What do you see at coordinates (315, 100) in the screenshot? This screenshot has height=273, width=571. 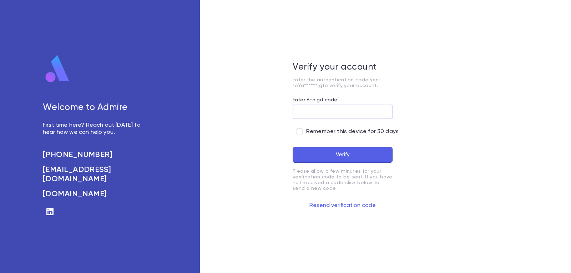 I see `label: Enter 6-digit code` at bounding box center [315, 100].